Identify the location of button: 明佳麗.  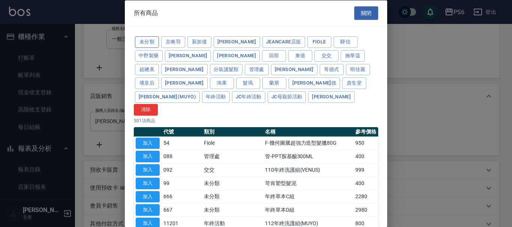
(358, 69).